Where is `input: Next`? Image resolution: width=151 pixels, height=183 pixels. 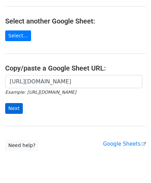 input: Next is located at coordinates (14, 108).